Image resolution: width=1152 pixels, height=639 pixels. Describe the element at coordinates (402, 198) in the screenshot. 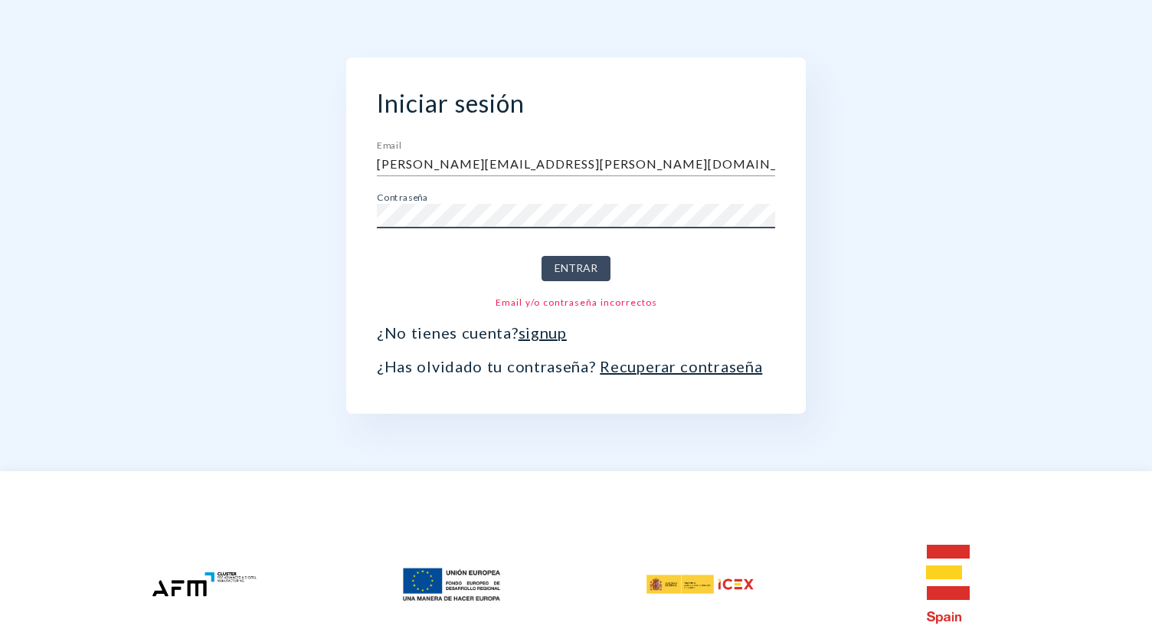

I see `label: Contraseña` at that location.